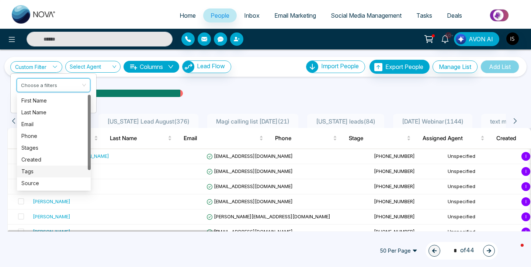 The height and width of the screenshot is (267, 531). Describe the element at coordinates (54, 172) in the screenshot. I see `div: Tags` at that location.